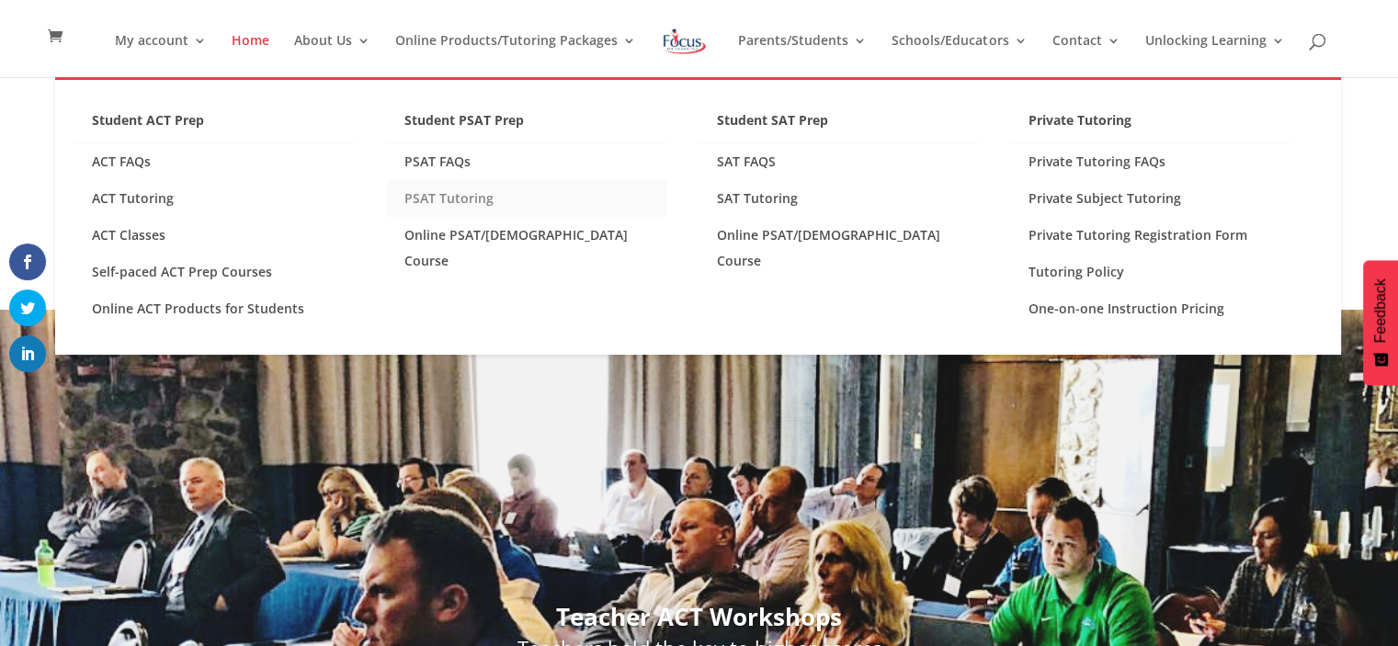 The height and width of the screenshot is (646, 1398). I want to click on button: Feedback - Show survey, so click(1380, 323).